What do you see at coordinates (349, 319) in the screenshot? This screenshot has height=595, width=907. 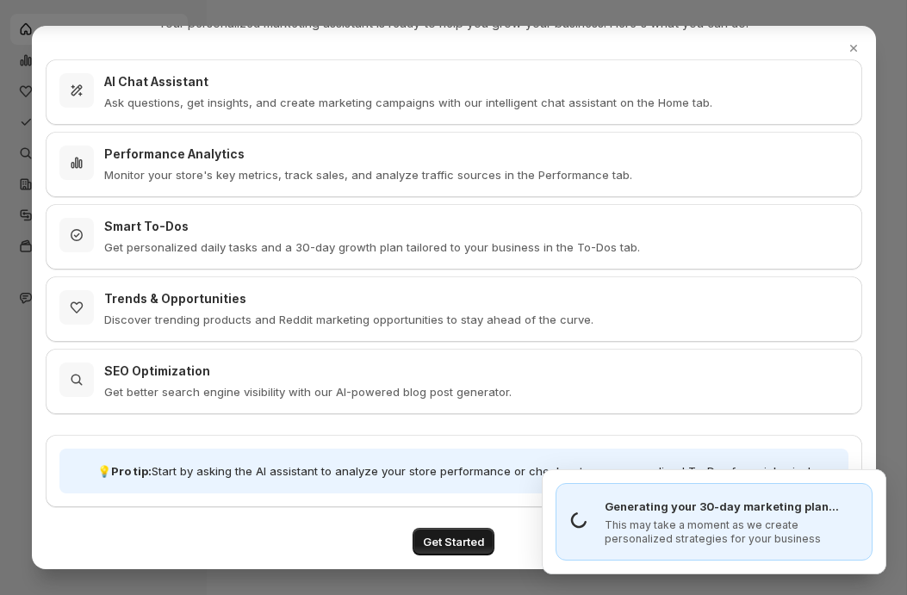 I see `p: Discover trending products and Reddit marketing opportunities to stay ahead of the curve.` at bounding box center [349, 319].